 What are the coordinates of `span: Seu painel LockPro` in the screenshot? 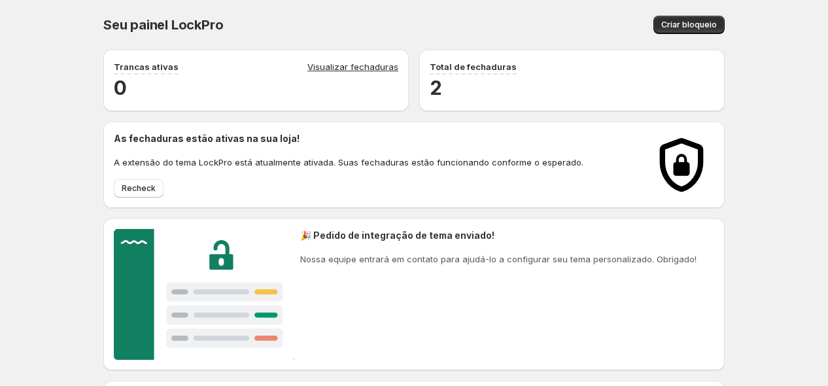 It's located at (163, 25).